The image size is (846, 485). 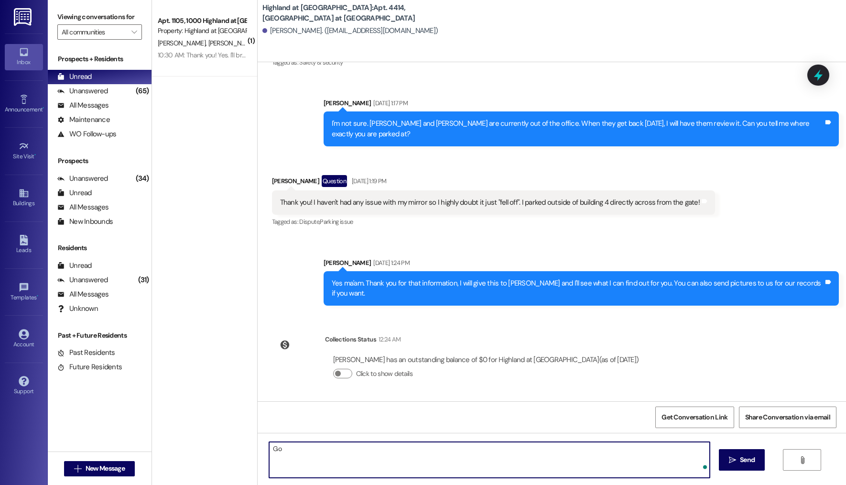 What do you see at coordinates (142, 178) in the screenshot?
I see `div: (34)` at bounding box center [142, 178].